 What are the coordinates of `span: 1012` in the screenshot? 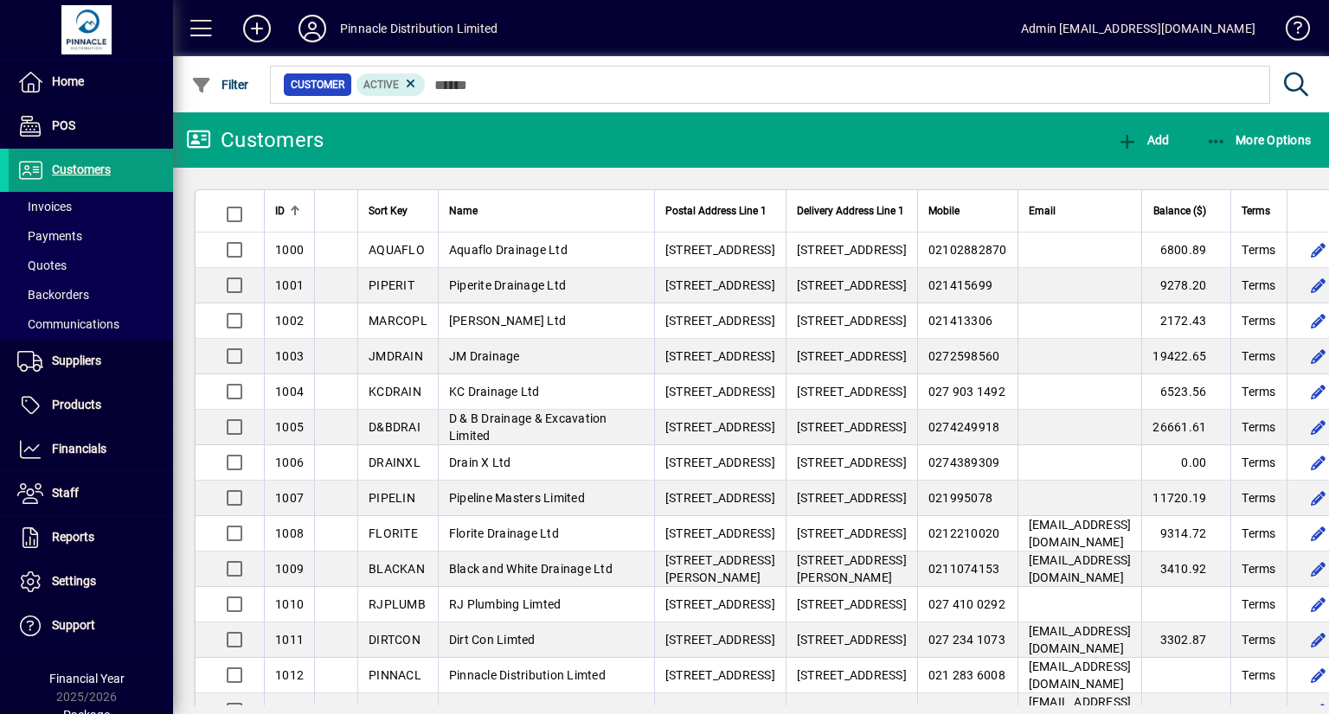 It's located at (289, 675).